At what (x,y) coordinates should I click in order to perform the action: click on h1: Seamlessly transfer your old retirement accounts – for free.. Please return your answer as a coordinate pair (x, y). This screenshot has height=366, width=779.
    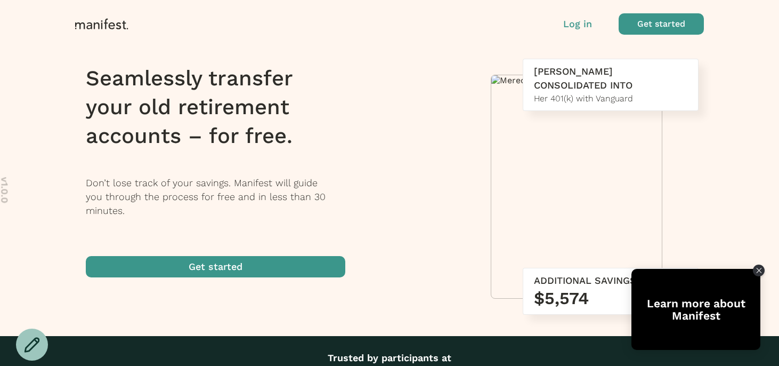
    Looking at the image, I should click on (222, 107).